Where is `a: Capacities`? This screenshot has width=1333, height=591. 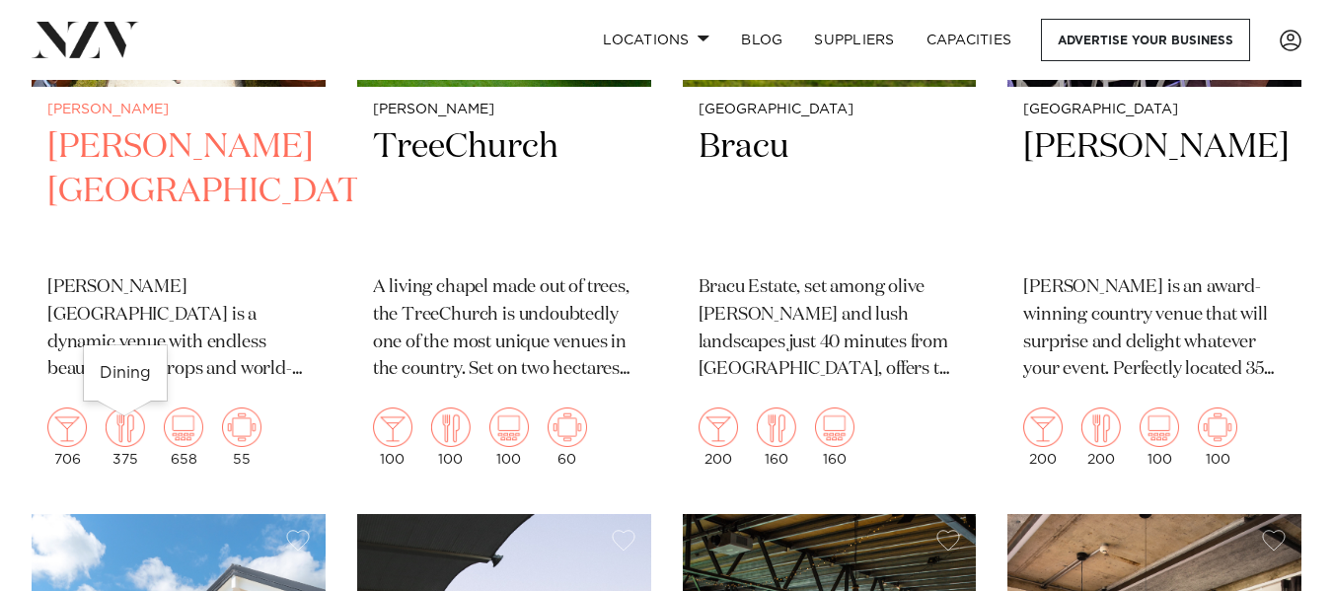
a: Capacities is located at coordinates (969, 39).